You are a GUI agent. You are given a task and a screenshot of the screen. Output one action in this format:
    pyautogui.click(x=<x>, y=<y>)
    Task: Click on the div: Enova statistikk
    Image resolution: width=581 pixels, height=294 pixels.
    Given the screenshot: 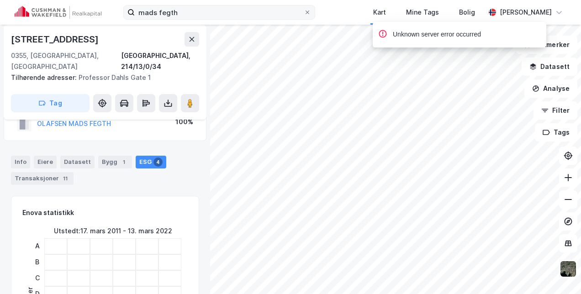 What is the action you would take?
    pyautogui.click(x=48, y=213)
    